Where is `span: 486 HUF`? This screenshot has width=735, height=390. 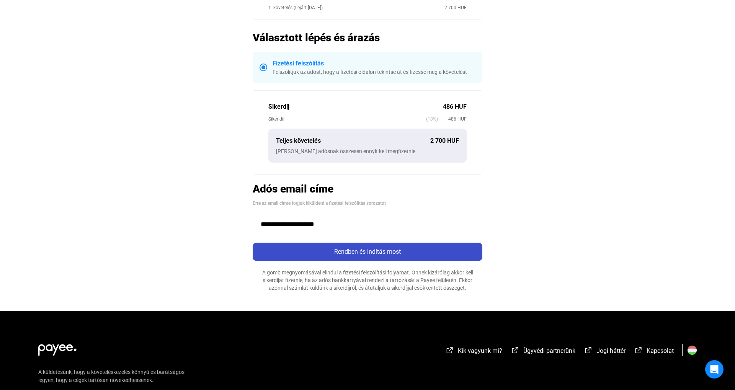 span: 486 HUF is located at coordinates (452, 119).